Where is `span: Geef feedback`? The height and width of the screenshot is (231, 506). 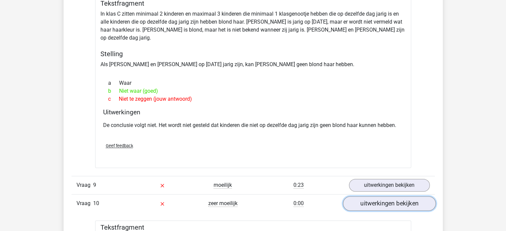
span: Geef feedback is located at coordinates (119, 146).